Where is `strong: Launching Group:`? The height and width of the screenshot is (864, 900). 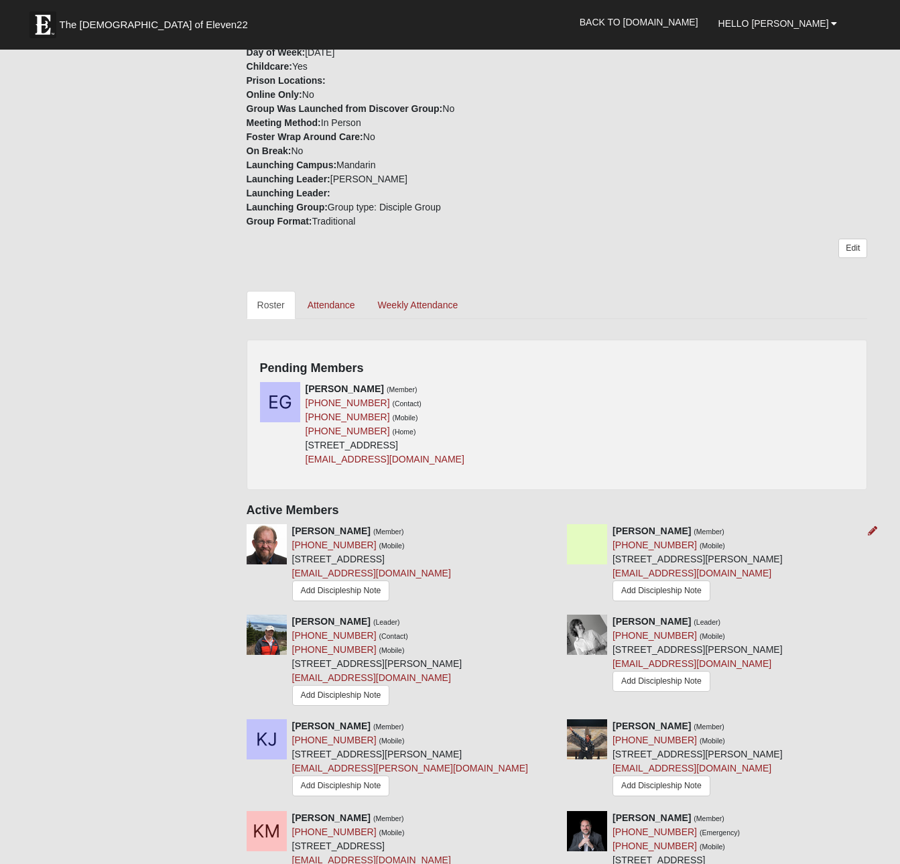 strong: Launching Group: is located at coordinates (287, 207).